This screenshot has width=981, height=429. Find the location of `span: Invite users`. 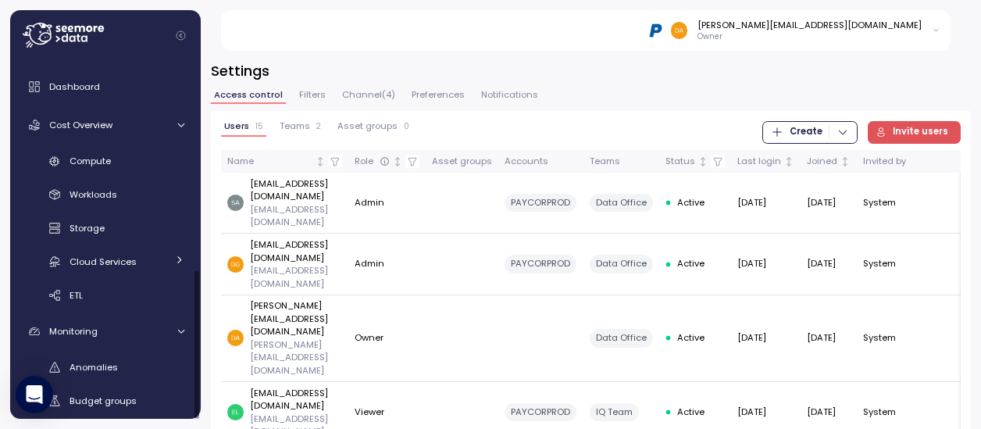

span: Invite users is located at coordinates (920, 132).